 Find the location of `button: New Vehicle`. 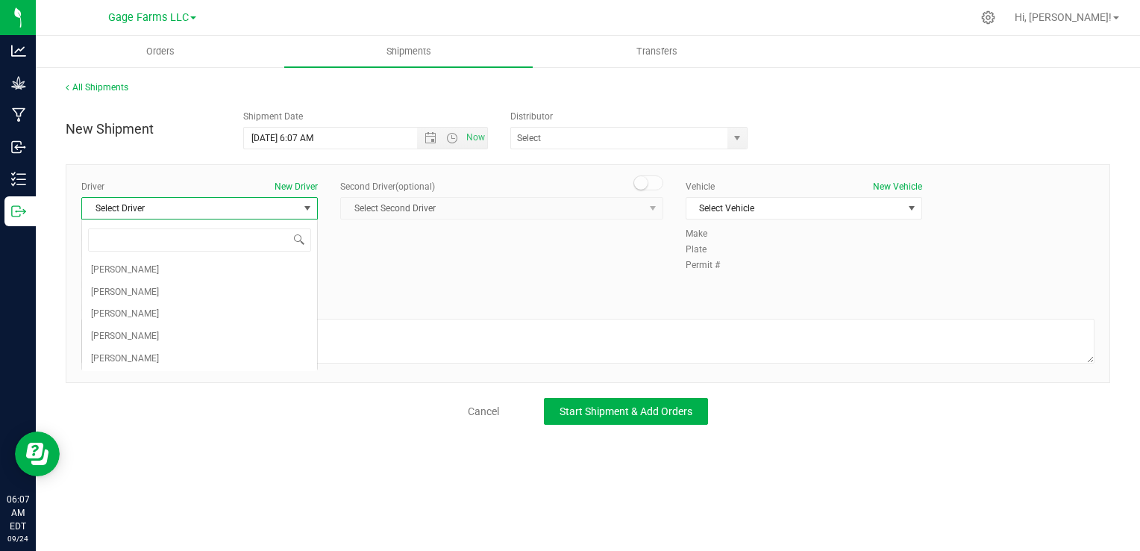

button: New Vehicle is located at coordinates (898, 187).